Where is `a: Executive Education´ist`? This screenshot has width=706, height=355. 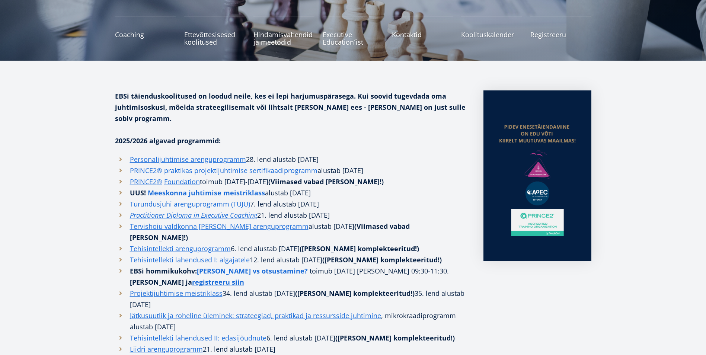
a: Executive Education´ist is located at coordinates (353, 31).